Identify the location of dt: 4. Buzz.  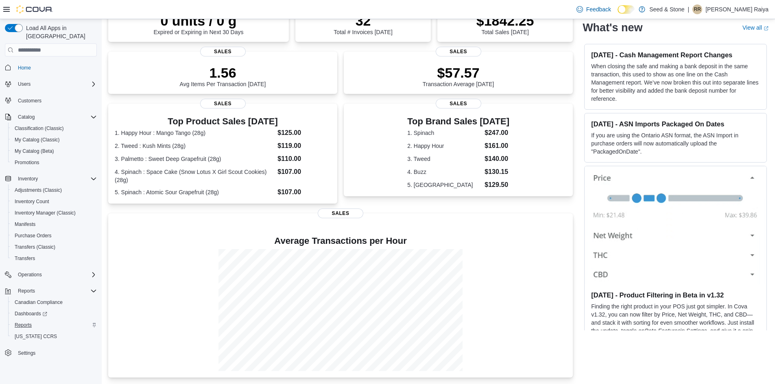
(444, 172).